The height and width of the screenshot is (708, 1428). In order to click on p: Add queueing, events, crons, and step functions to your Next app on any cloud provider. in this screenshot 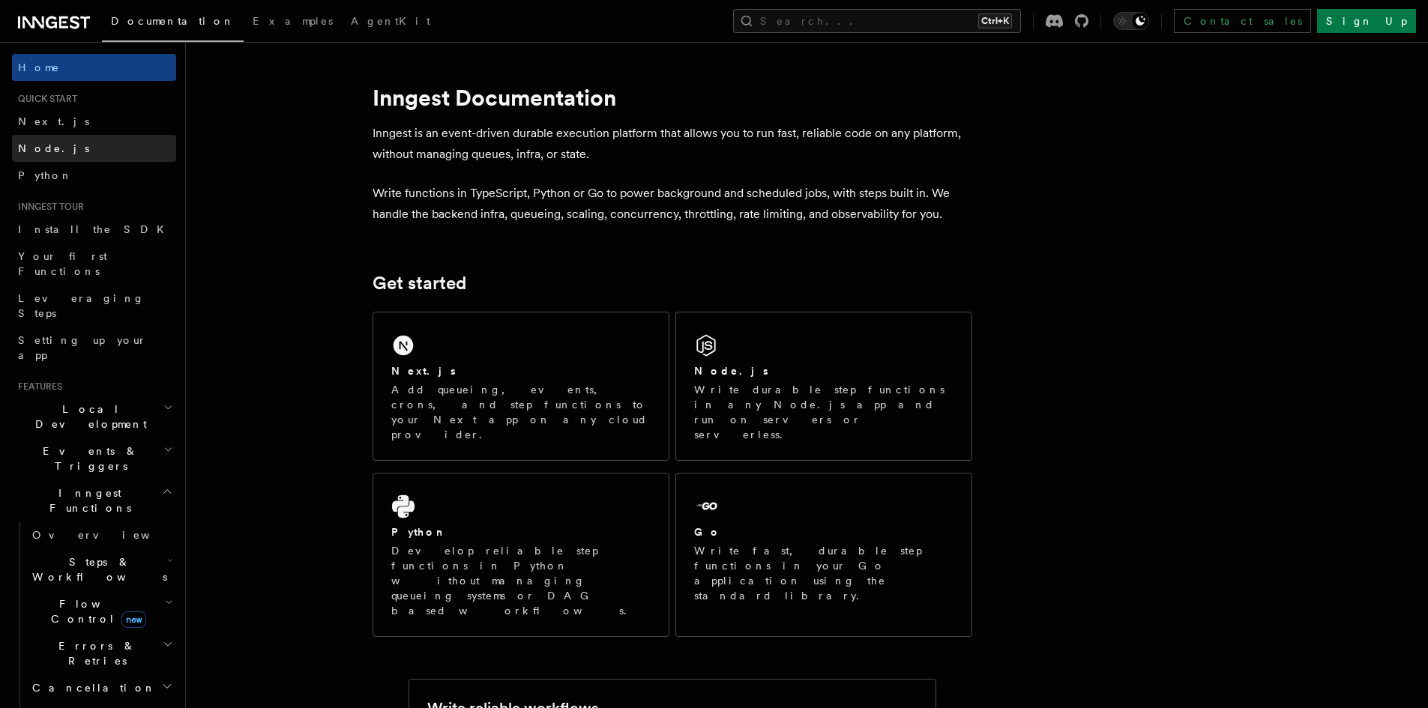, I will do `click(521, 412)`.